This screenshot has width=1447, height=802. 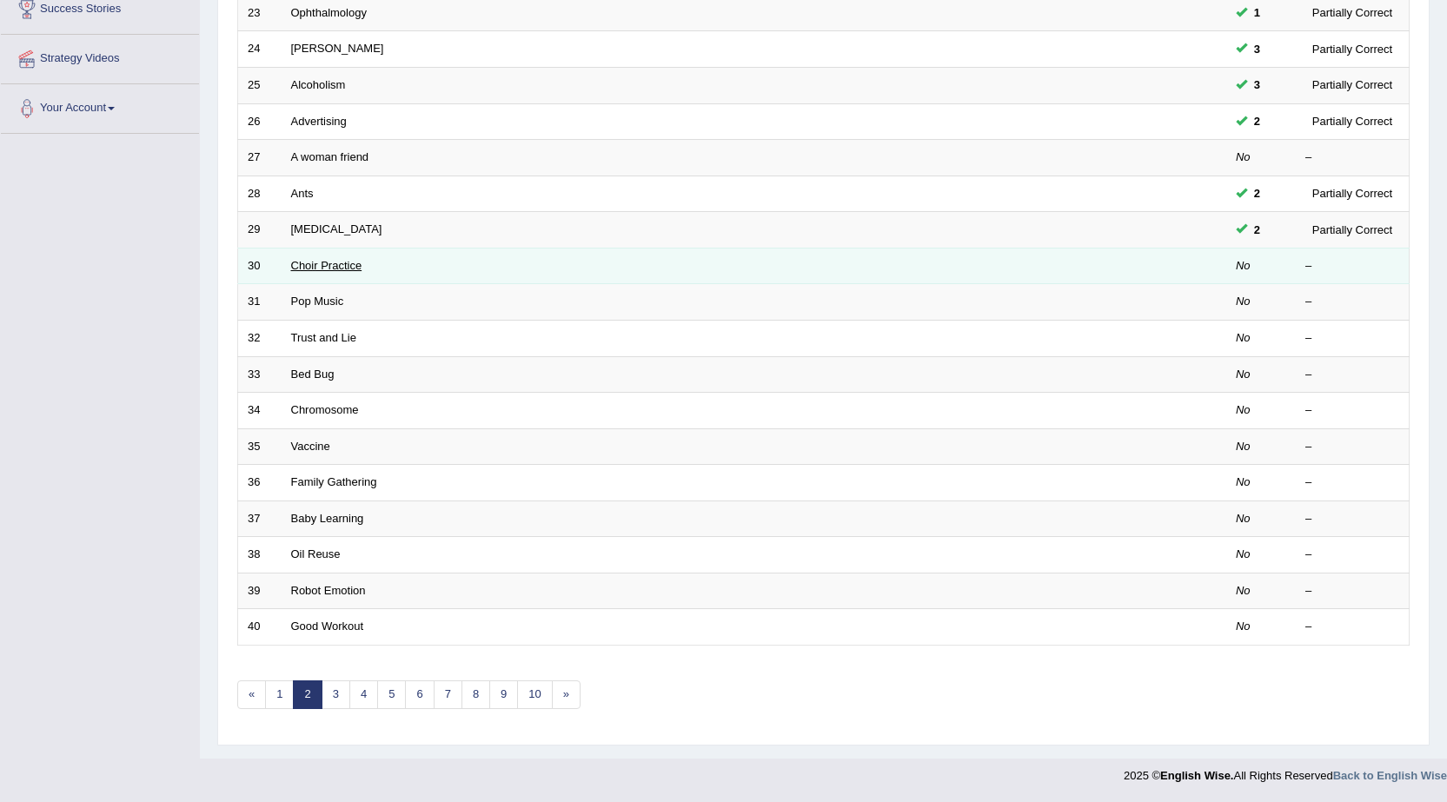 What do you see at coordinates (100, 106) in the screenshot?
I see `a: Your Account` at bounding box center [100, 106].